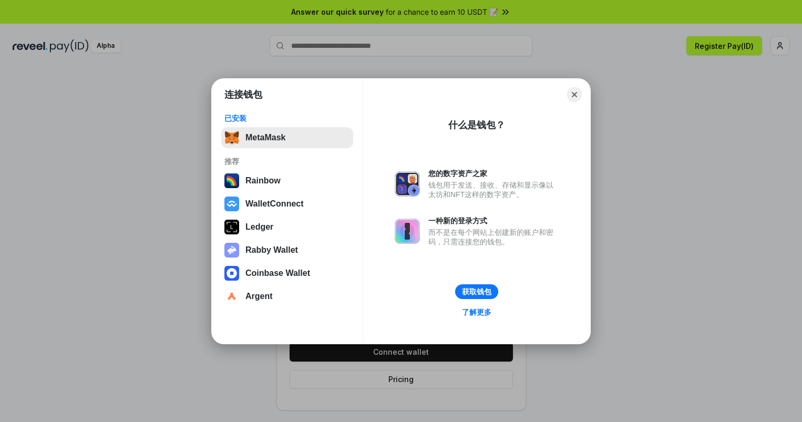 Image resolution: width=802 pixels, height=422 pixels. I want to click on button: MetaMask, so click(287, 138).